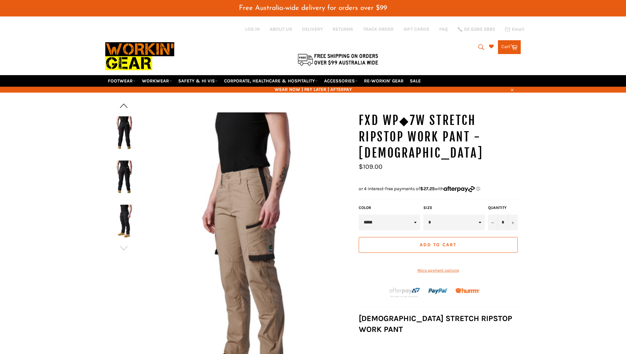  What do you see at coordinates (271, 81) in the screenshot?
I see `a: CORPORATE, HEALTHCARE & HOSPITALITY` at bounding box center [271, 81].